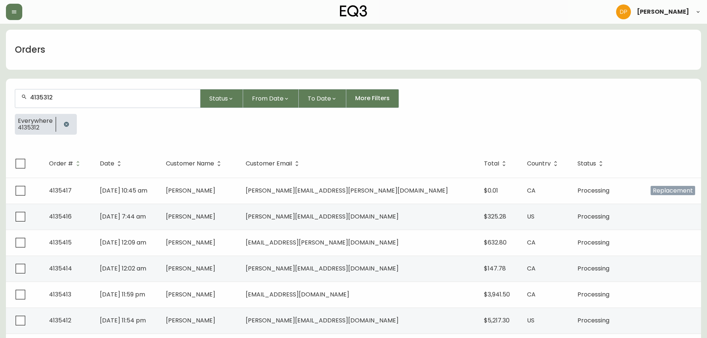 Image resolution: width=707 pixels, height=338 pixels. I want to click on span: $3,941.50, so click(497, 294).